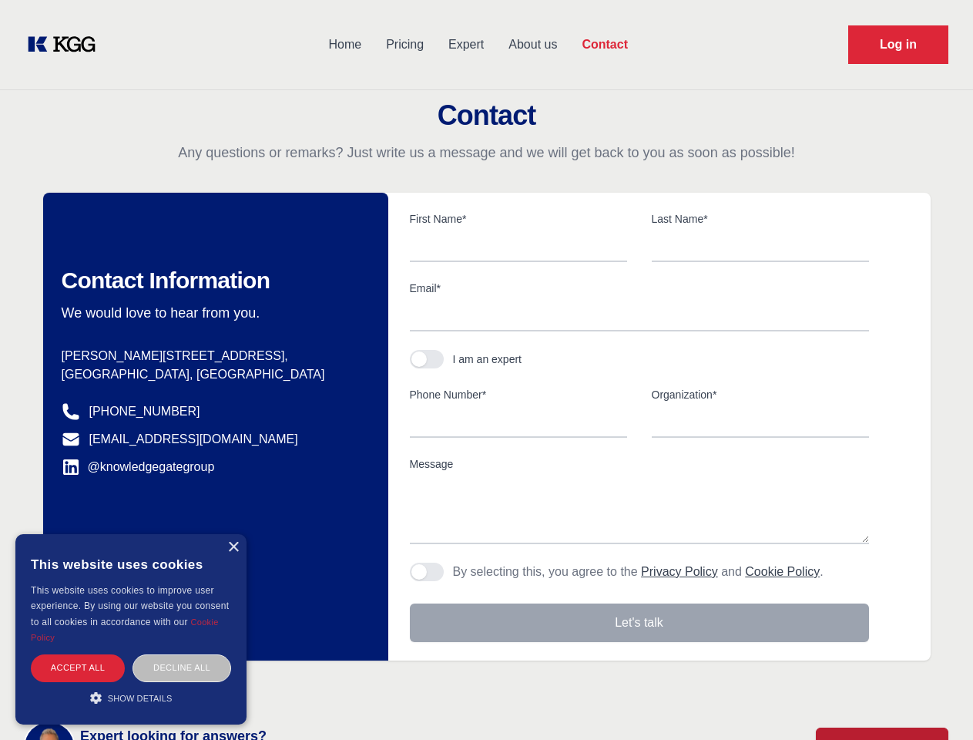 The width and height of the screenshot is (973, 740). I want to click on a: Pricing, so click(404, 45).